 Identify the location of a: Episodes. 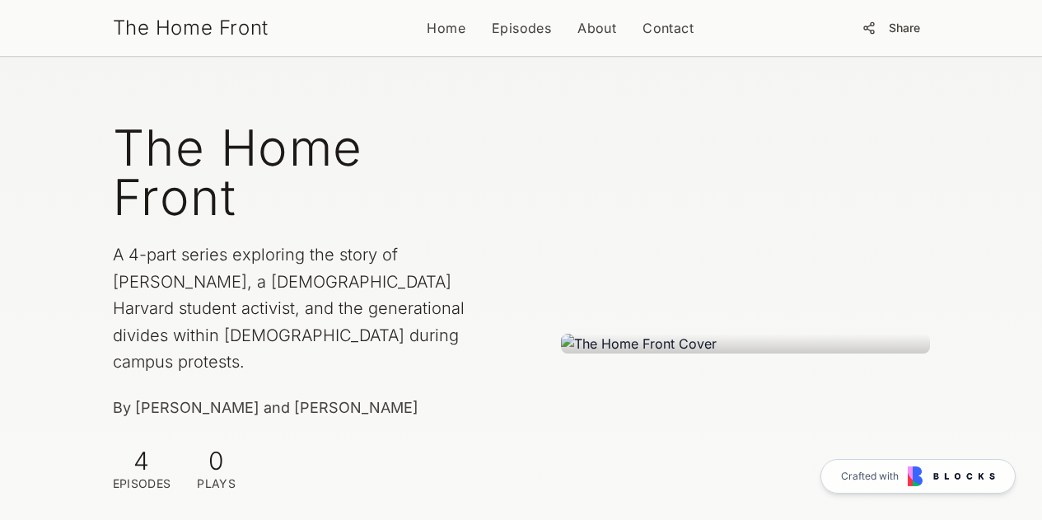
(521, 28).